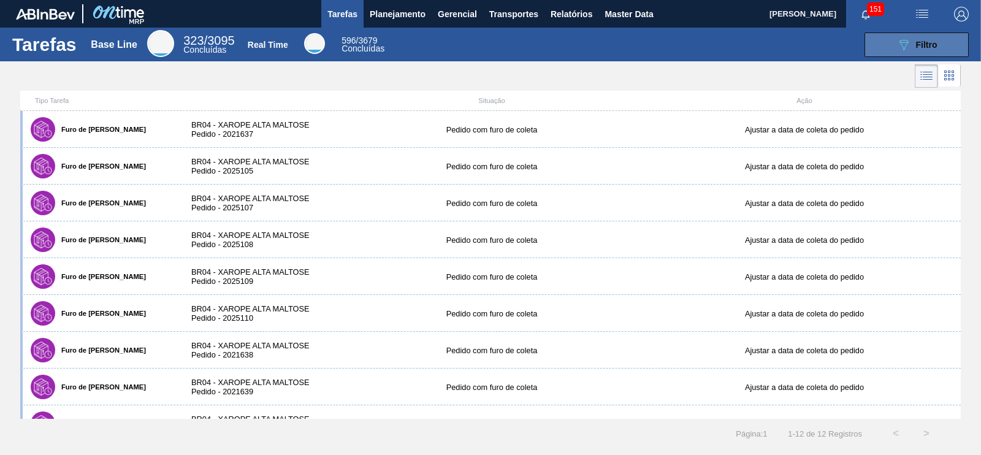  What do you see at coordinates (514, 14) in the screenshot?
I see `span: Transportes` at bounding box center [514, 14].